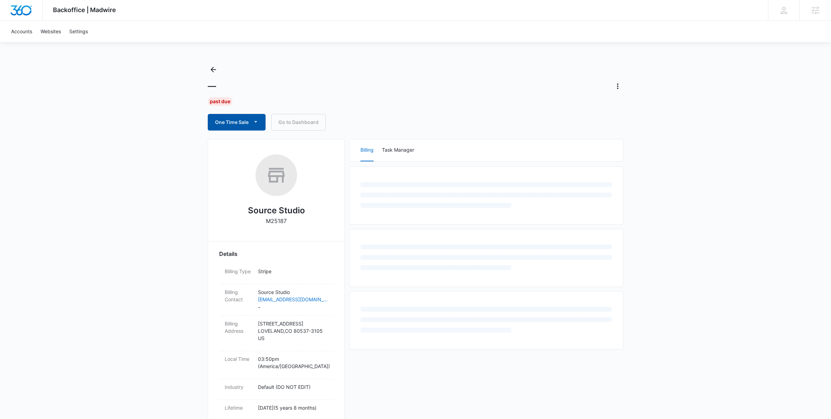 Image resolution: width=831 pixels, height=419 pixels. Describe the element at coordinates (293, 271) in the screenshot. I see `p: Stripe` at that location.